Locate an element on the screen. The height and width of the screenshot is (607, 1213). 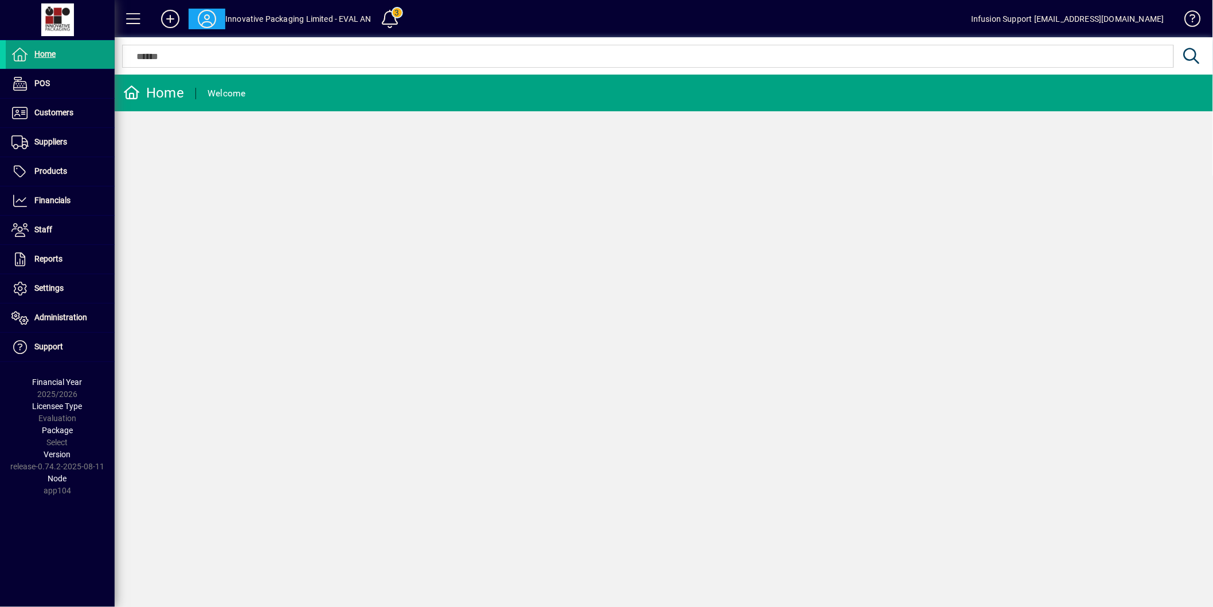
span: Products is located at coordinates (50, 171).